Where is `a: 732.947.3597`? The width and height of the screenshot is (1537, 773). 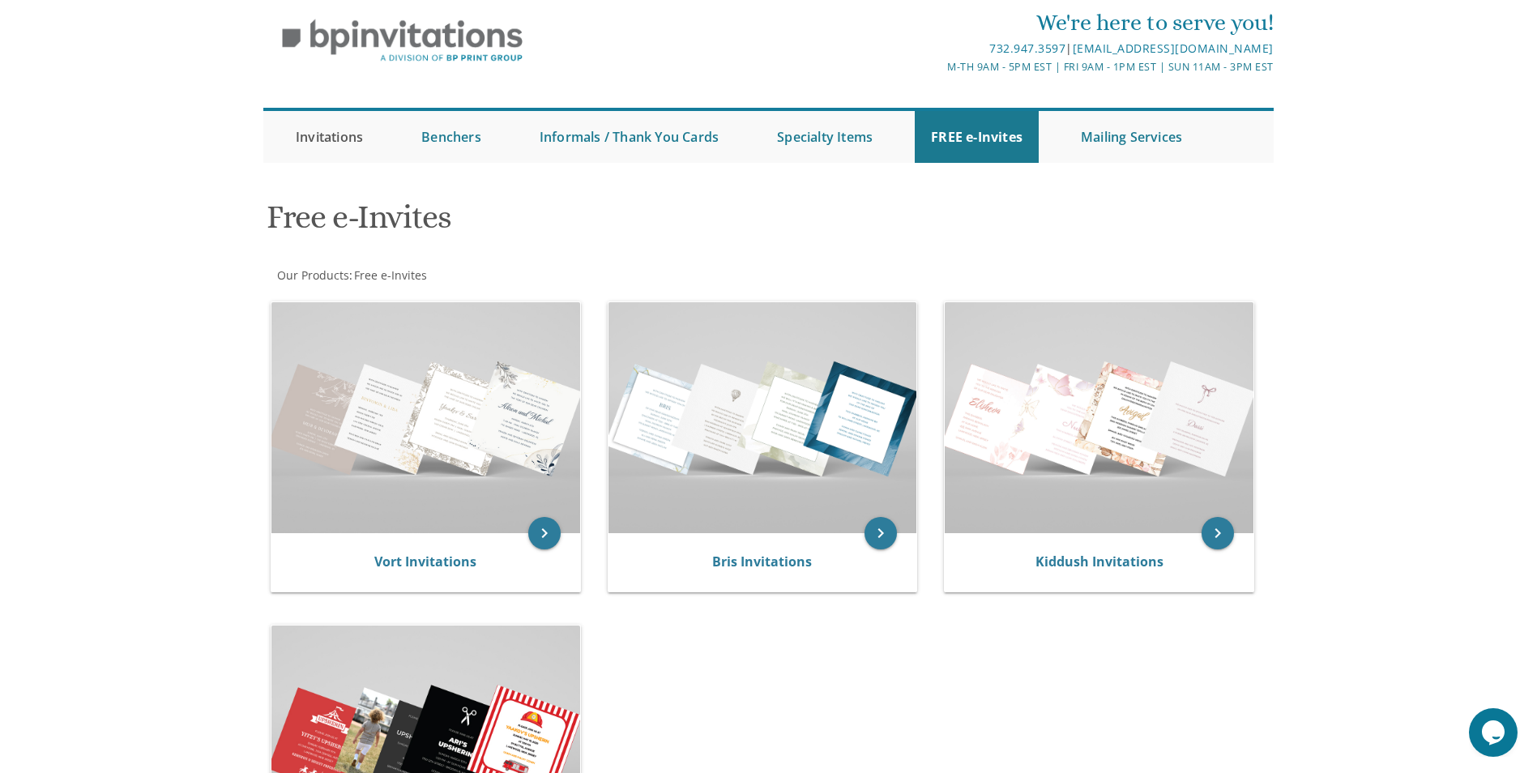 a: 732.947.3597 is located at coordinates (1028, 48).